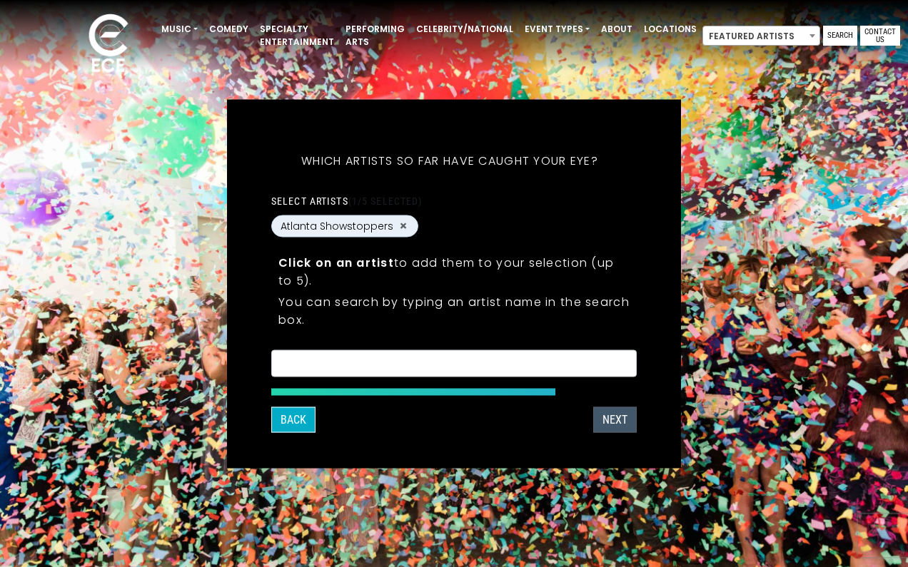 This screenshot has height=567, width=908. What do you see at coordinates (450, 161) in the screenshot?
I see `h5: Which artists so far have caught your eye?` at bounding box center [450, 161].